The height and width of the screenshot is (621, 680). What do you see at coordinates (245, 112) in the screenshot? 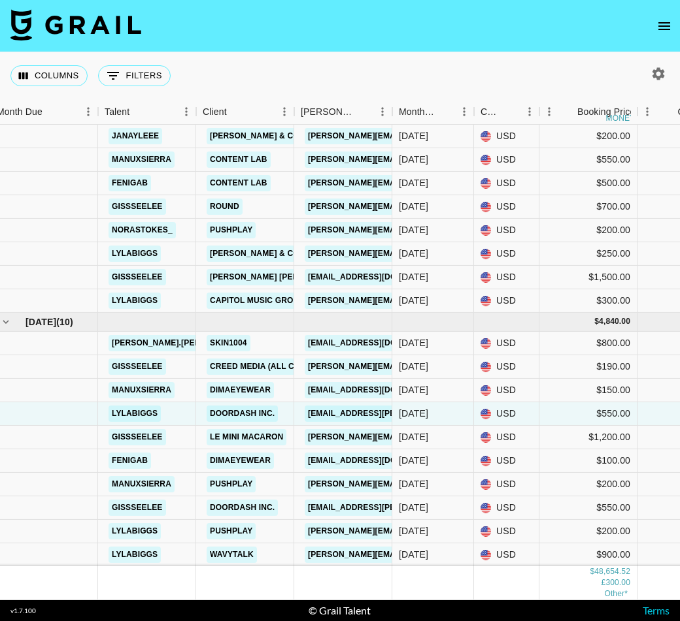
I see `div: Client` at bounding box center [245, 112].